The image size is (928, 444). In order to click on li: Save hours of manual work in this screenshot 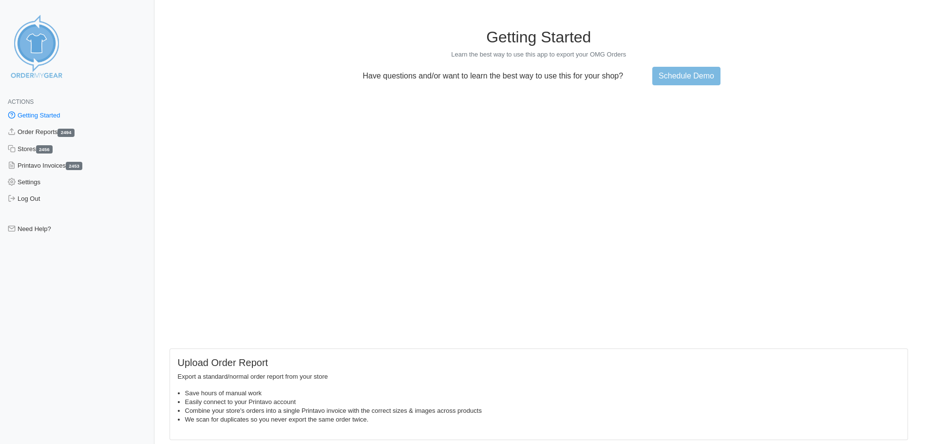, I will do `click(543, 393)`.